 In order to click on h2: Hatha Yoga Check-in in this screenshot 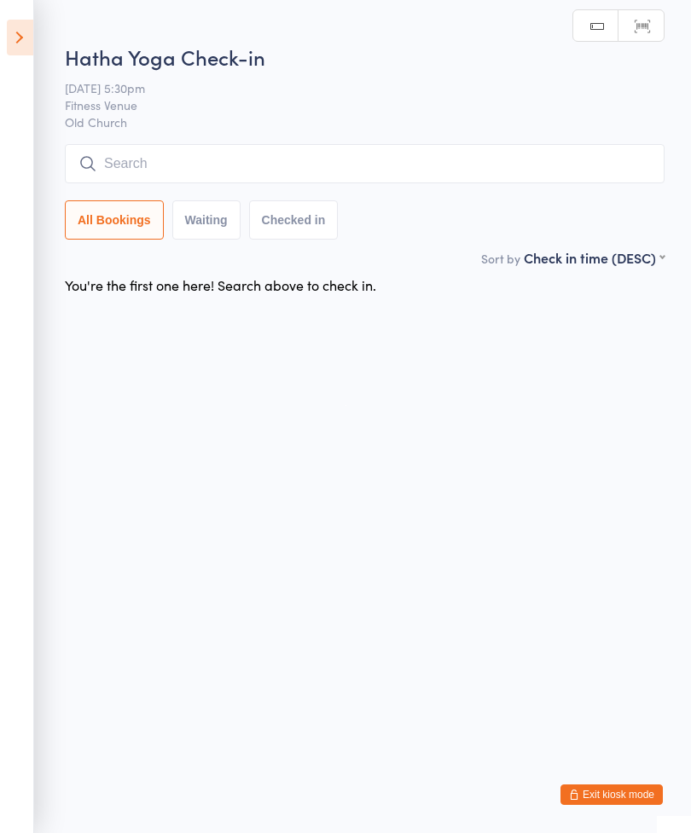, I will do `click(364, 56)`.